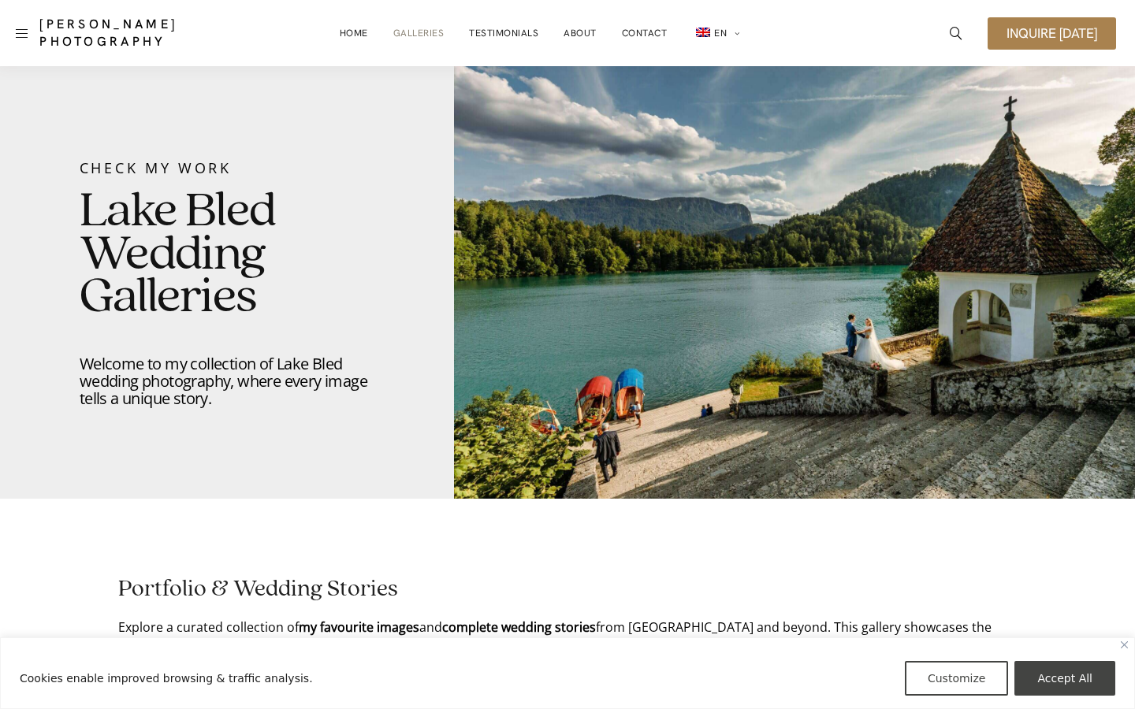 The image size is (1135, 709). I want to click on h2: Portfolio & Wedding Stories, so click(567, 589).